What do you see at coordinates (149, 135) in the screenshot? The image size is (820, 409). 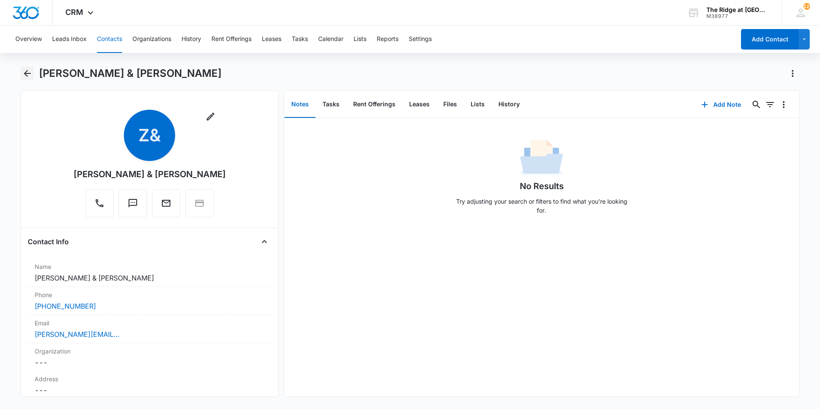 I see `span: Z&` at bounding box center [149, 135].